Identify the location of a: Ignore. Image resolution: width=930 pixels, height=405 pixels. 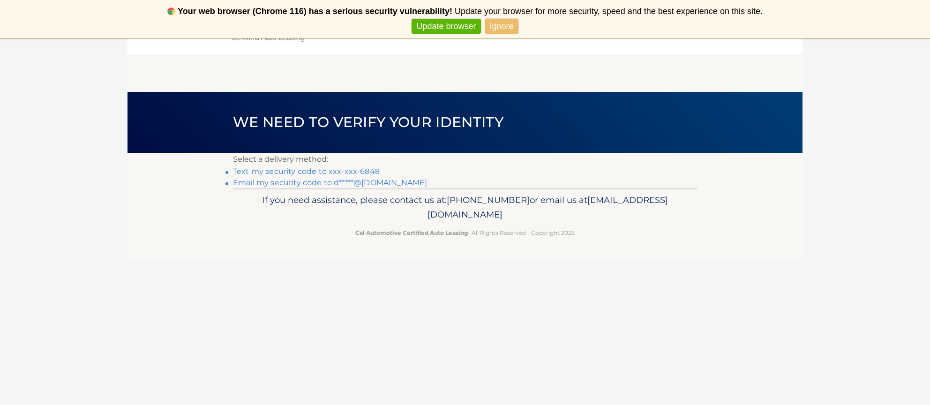
(502, 26).